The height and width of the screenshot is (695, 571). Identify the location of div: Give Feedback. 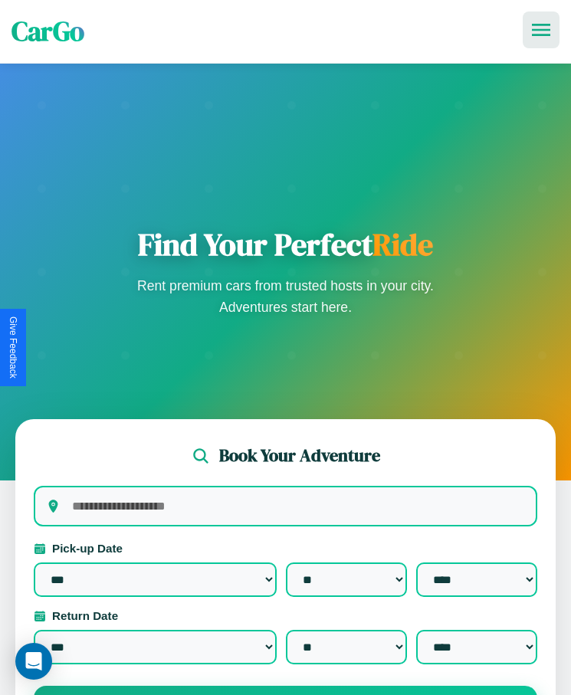
(13, 347).